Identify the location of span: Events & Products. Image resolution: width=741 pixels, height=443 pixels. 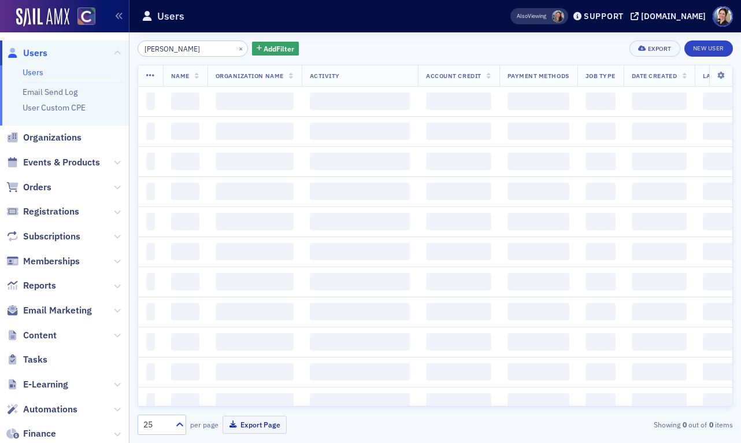
(61, 162).